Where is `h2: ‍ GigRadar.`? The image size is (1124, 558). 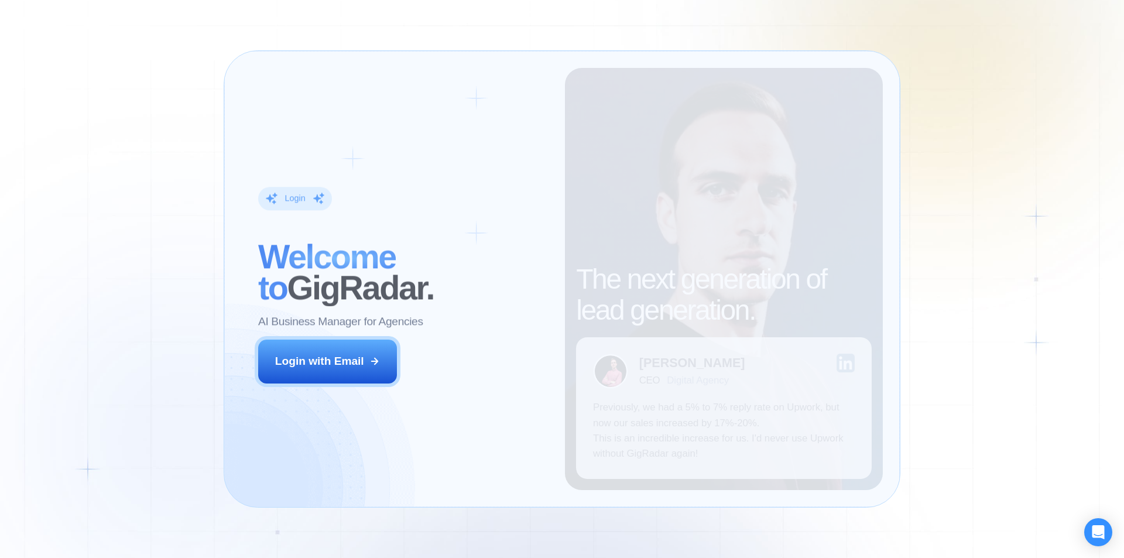 h2: ‍ GigRadar. is located at coordinates (403, 272).